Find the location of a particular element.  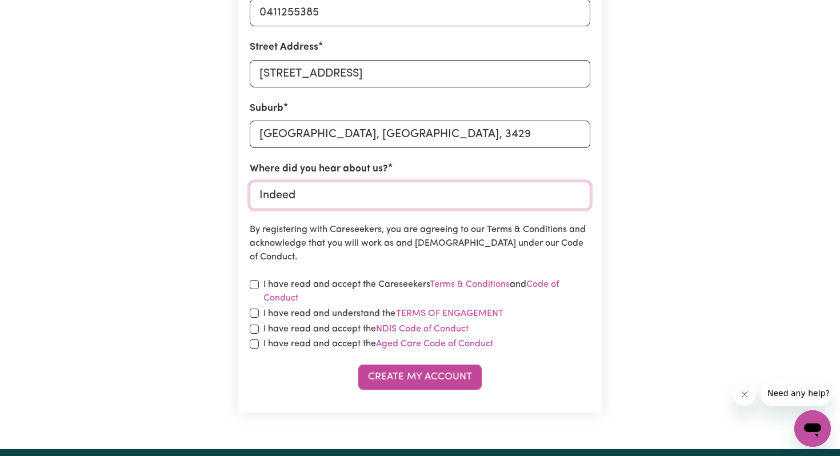

label: I have read and understand the is located at coordinates (383, 314).